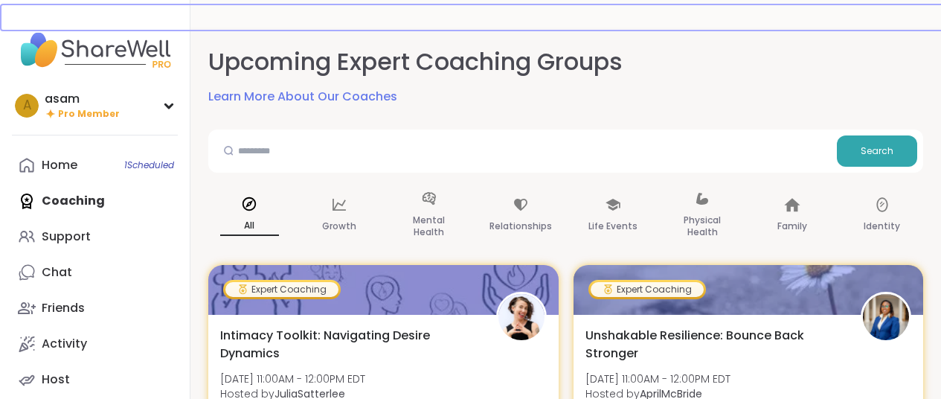  What do you see at coordinates (303, 97) in the screenshot?
I see `a: Learn More About Our Coaches` at bounding box center [303, 97].